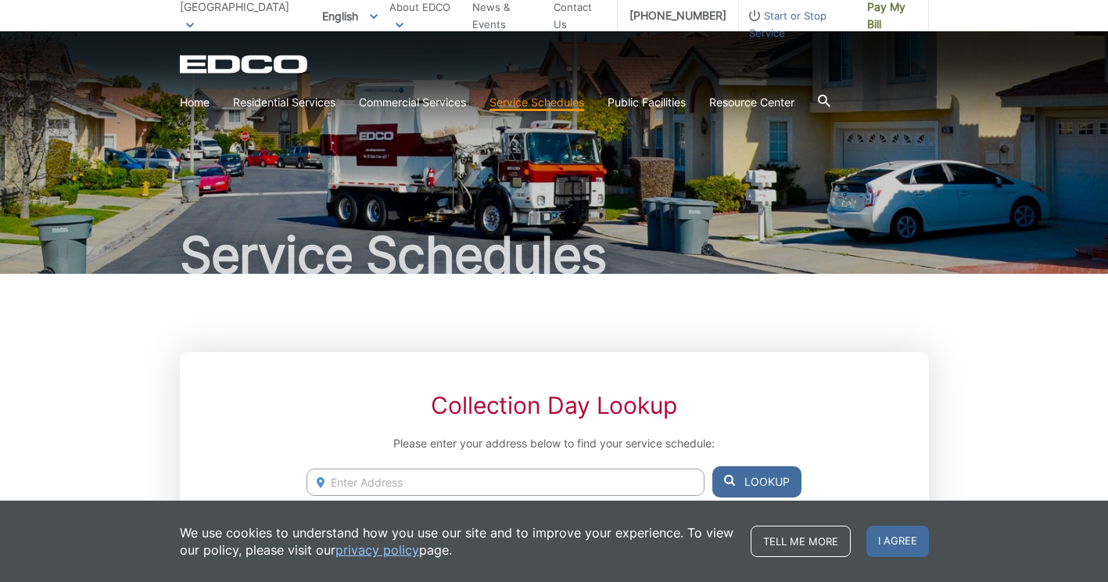 The width and height of the screenshot is (1108, 582). What do you see at coordinates (245, 64) in the screenshot?
I see `a: EDCD logo. Return to the homepage.` at bounding box center [245, 64].